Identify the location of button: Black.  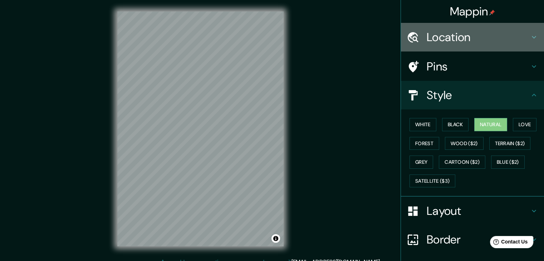
(455, 124).